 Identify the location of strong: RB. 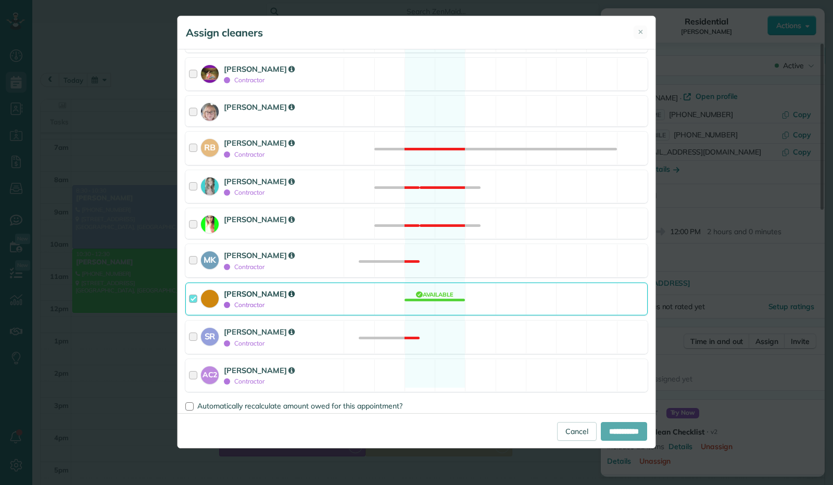
(210, 146).